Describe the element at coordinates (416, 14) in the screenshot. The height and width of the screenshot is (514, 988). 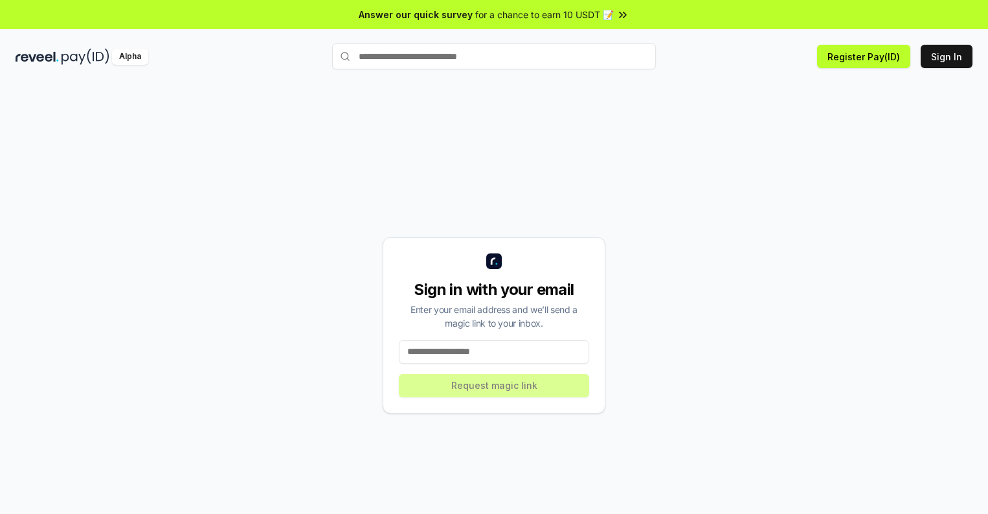
I see `span: Answer our quick survey` at that location.